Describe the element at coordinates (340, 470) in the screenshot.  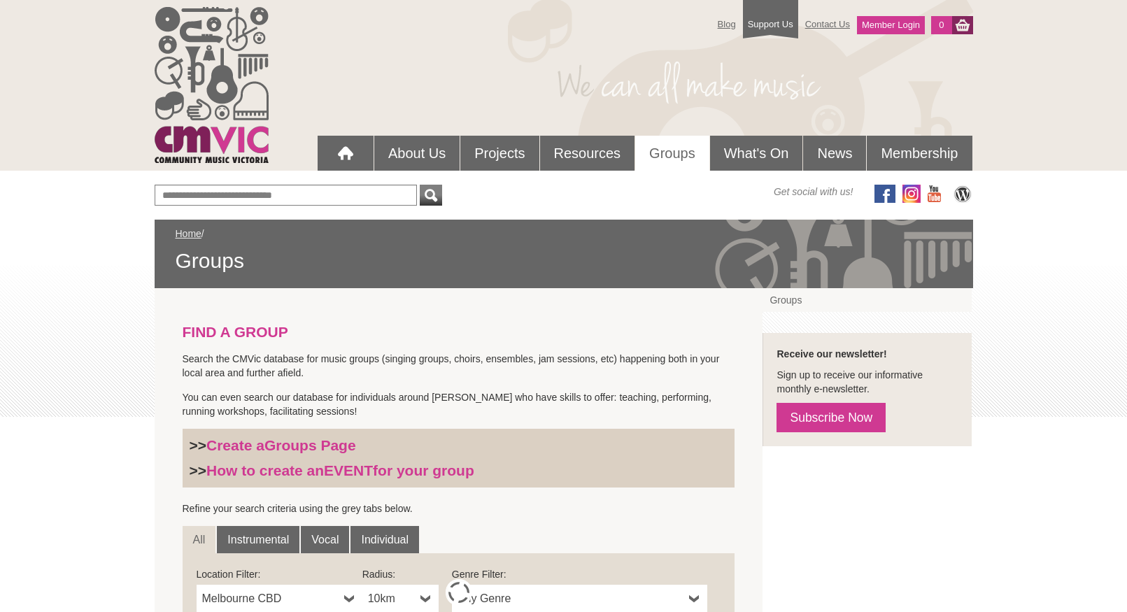
I see `a: How to create anEVENTfor your group` at that location.